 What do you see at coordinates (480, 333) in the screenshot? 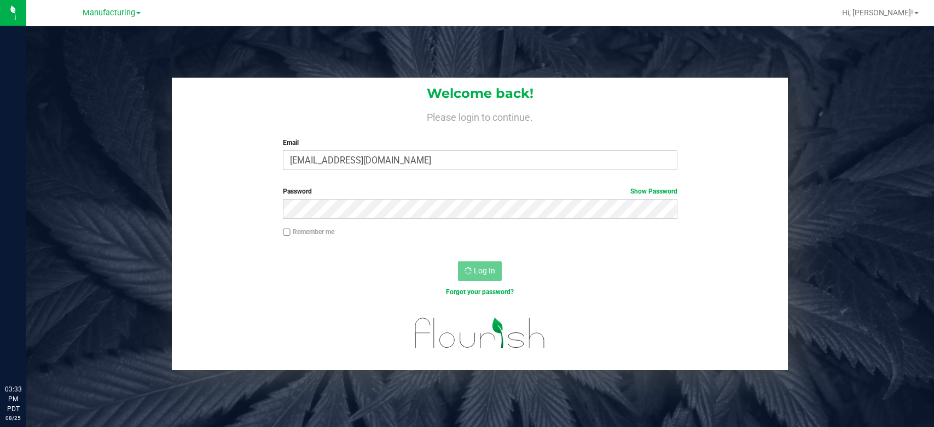
I see `img: flourish_logo.svg` at bounding box center [480, 333].